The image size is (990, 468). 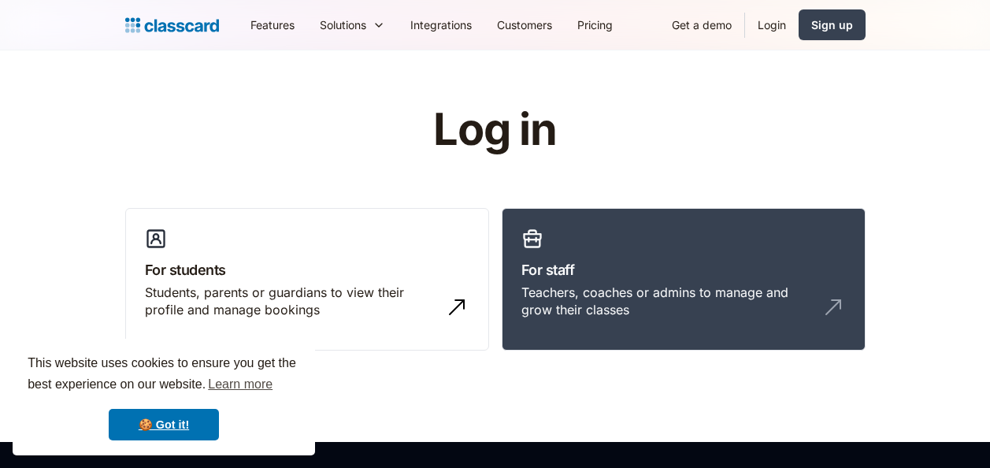 I want to click on h1: Log in, so click(x=495, y=130).